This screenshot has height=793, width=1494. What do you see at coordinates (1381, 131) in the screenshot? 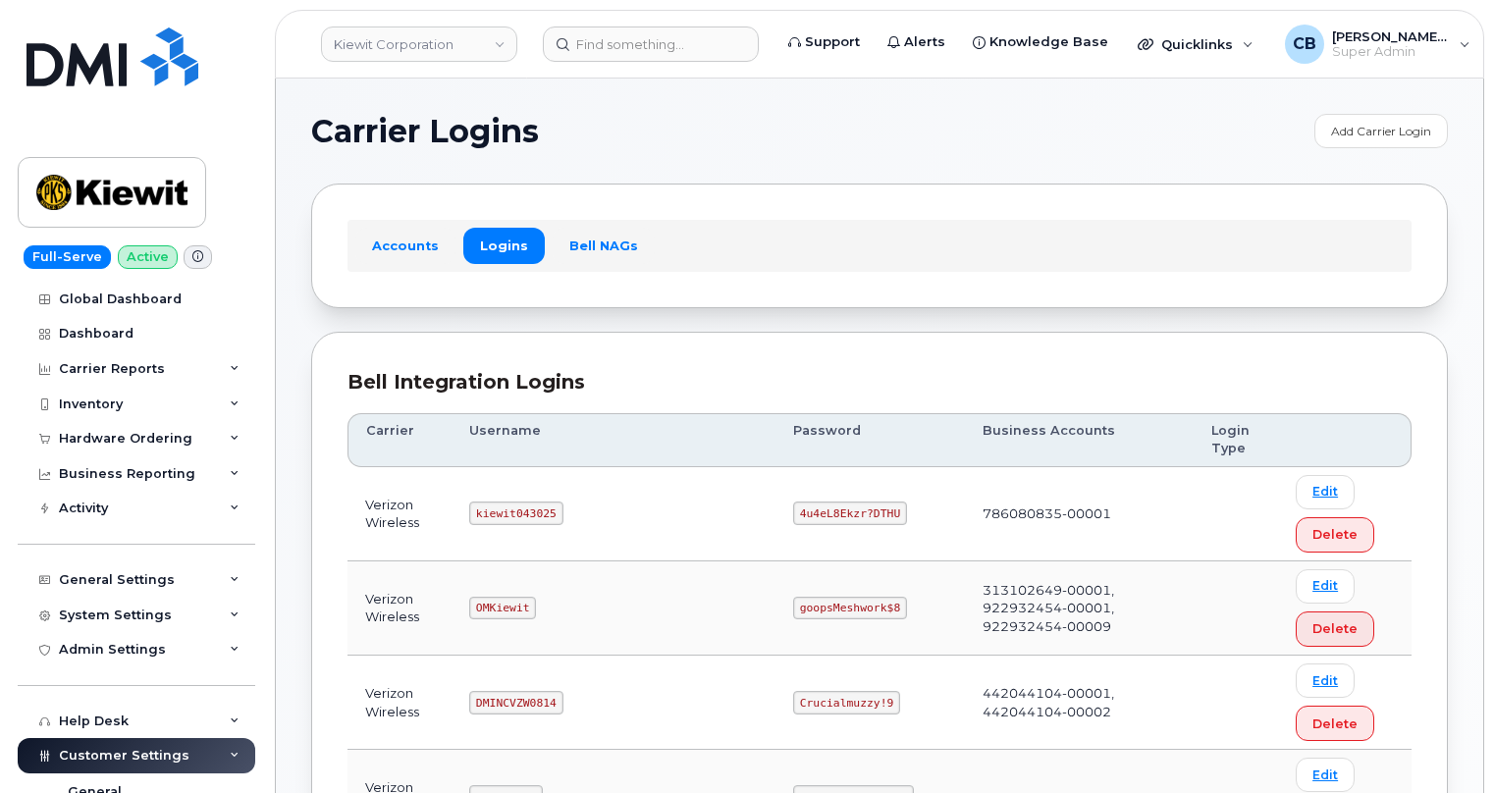
I see `a: Add Carrier Login` at bounding box center [1381, 131].